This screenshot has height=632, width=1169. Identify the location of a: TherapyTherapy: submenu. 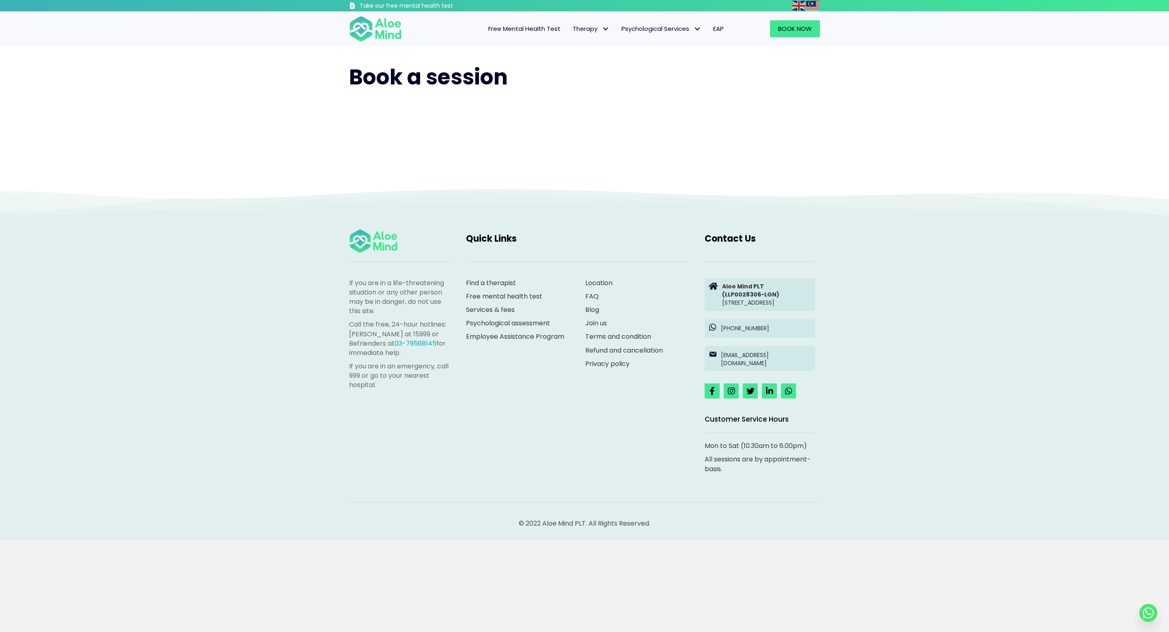
(591, 29).